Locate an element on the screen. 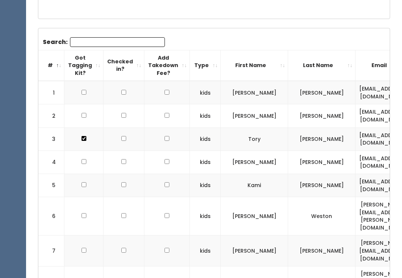  th: Last Name: activate to sort column ascending is located at coordinates (322, 66).